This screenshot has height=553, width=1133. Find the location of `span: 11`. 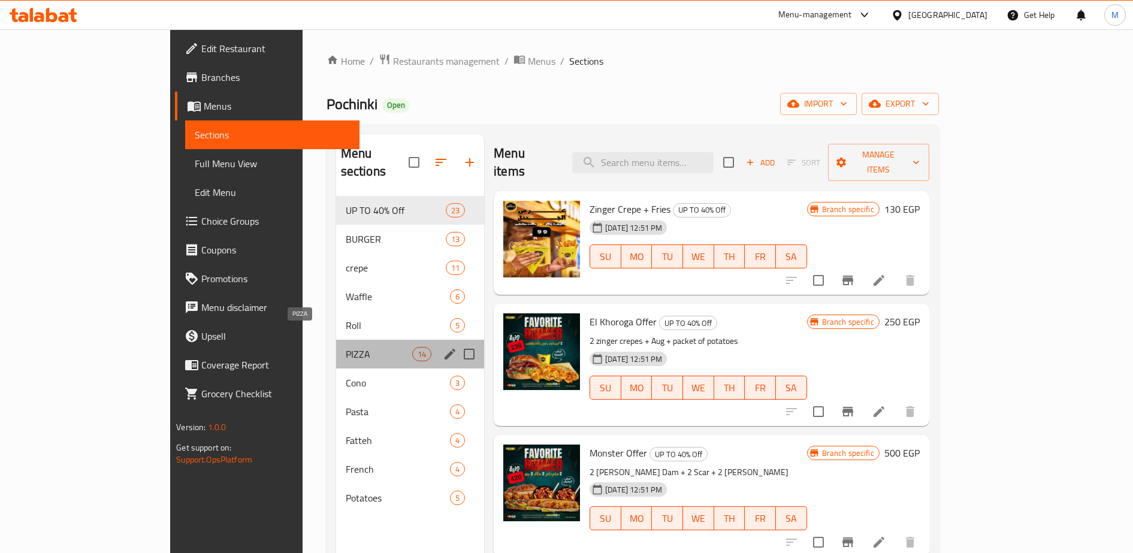

span: 11 is located at coordinates (455, 268).